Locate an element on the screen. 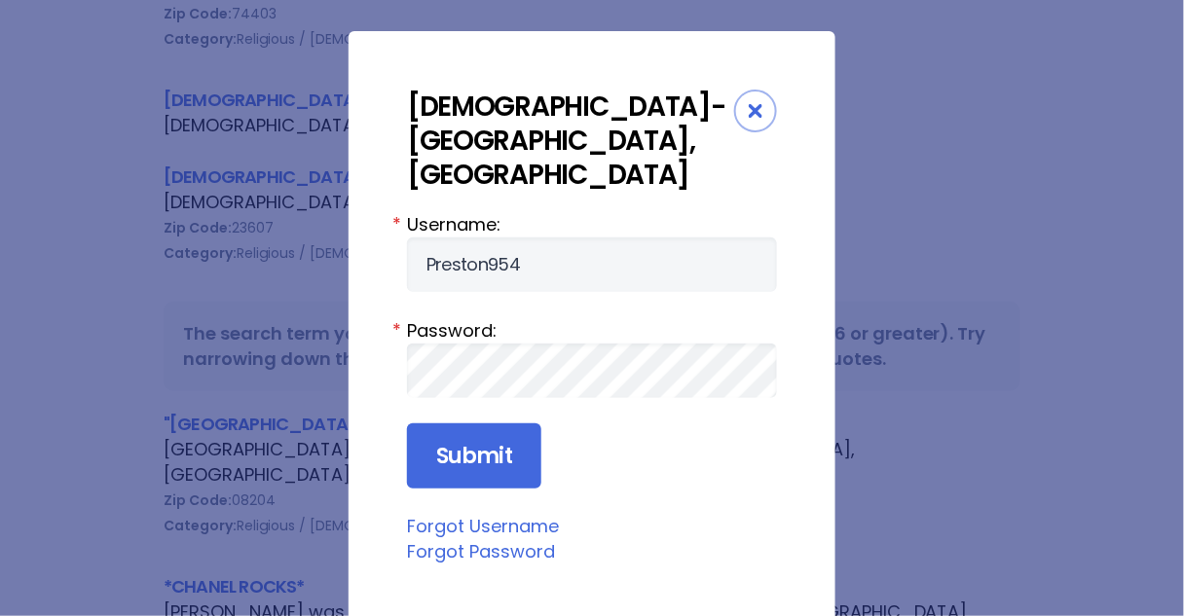  input: Submit is located at coordinates (474, 457).